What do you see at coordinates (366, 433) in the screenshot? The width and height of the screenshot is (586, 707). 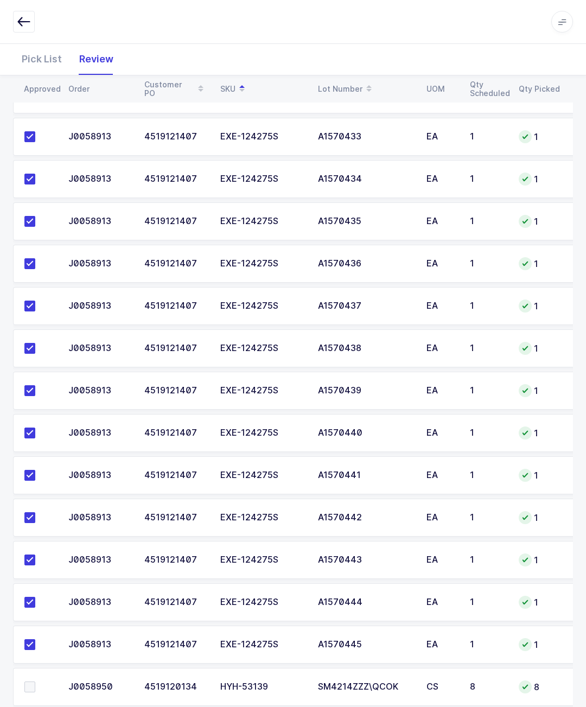 I see `div: A1570440` at bounding box center [366, 433].